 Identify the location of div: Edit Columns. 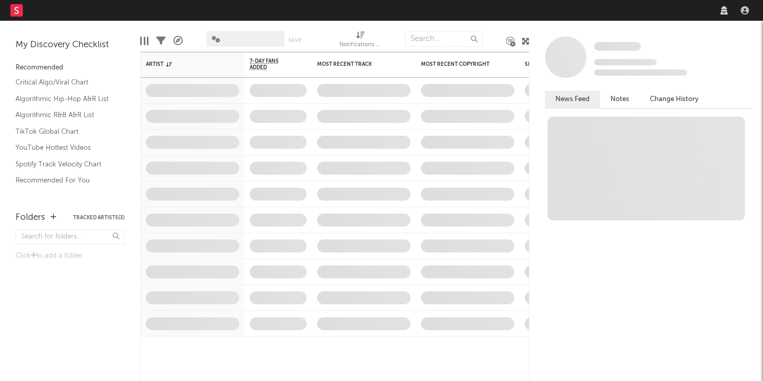
(144, 41).